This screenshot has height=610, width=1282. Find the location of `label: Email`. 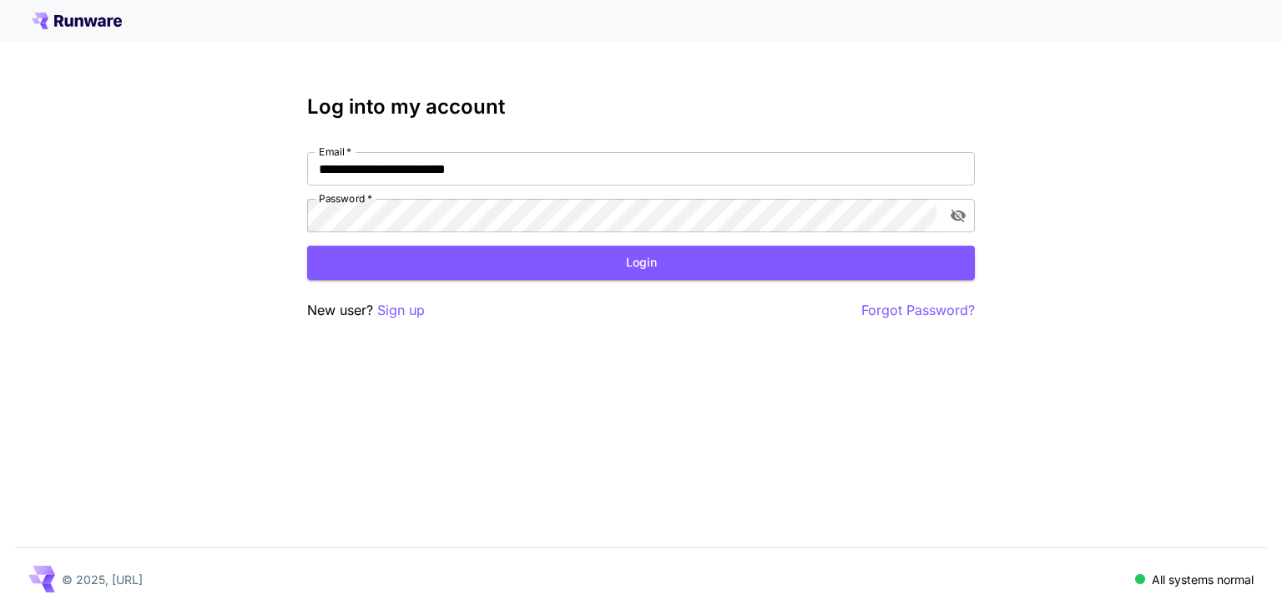

label: Email is located at coordinates (335, 151).